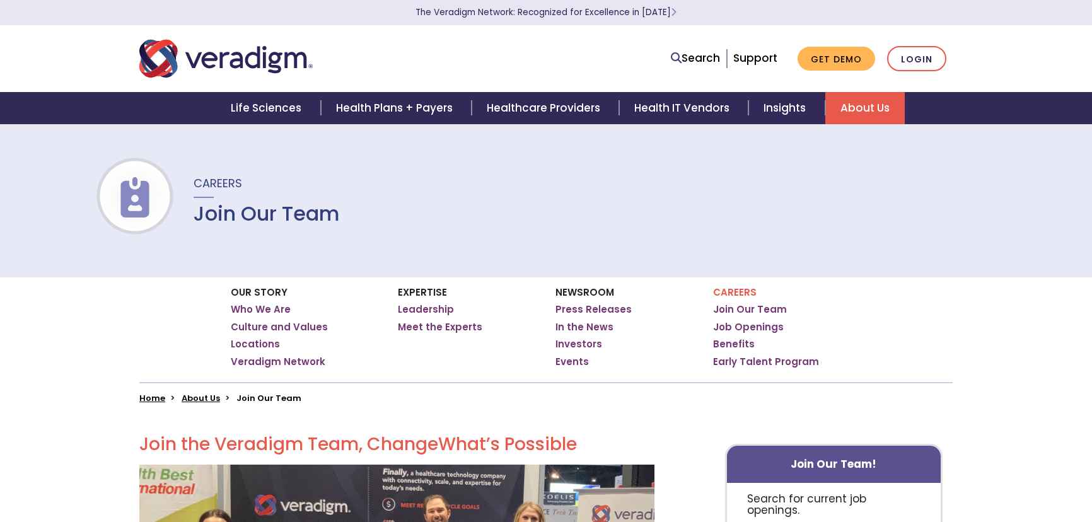 Image resolution: width=1092 pixels, height=522 pixels. What do you see at coordinates (218, 183) in the screenshot?
I see `span: Careers` at bounding box center [218, 183].